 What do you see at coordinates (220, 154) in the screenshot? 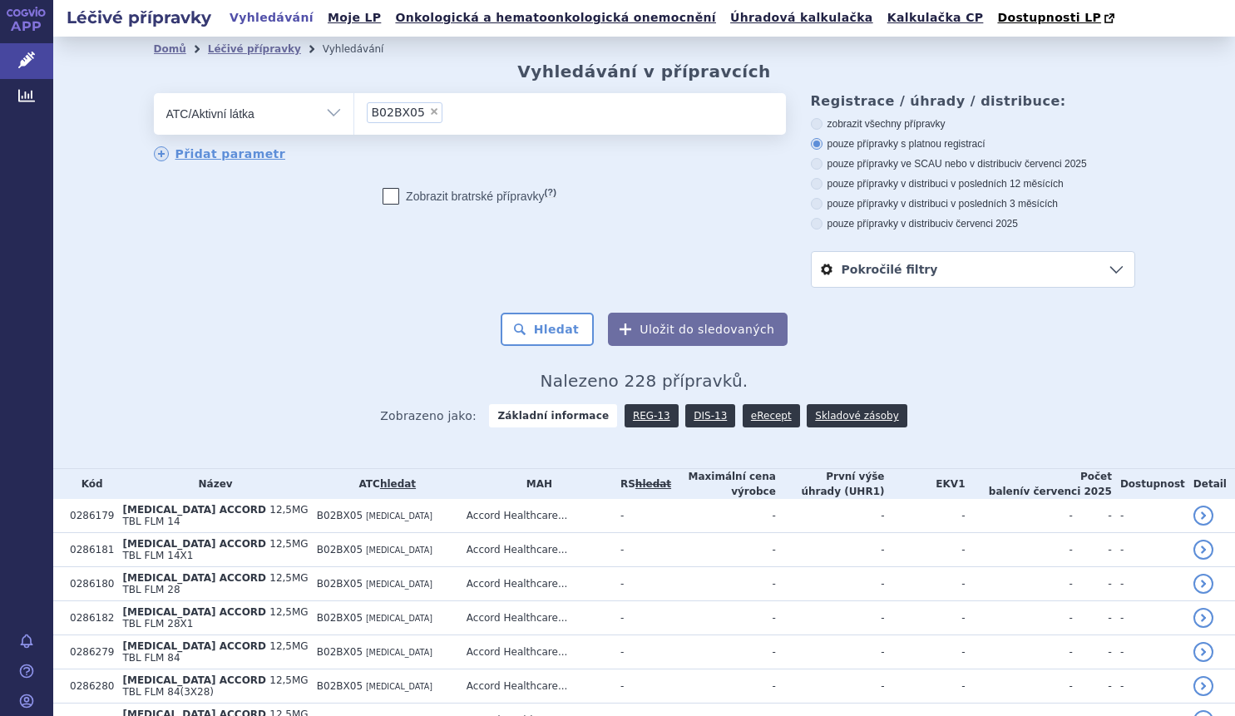
I see `a: Přidat parametr` at bounding box center [220, 154].